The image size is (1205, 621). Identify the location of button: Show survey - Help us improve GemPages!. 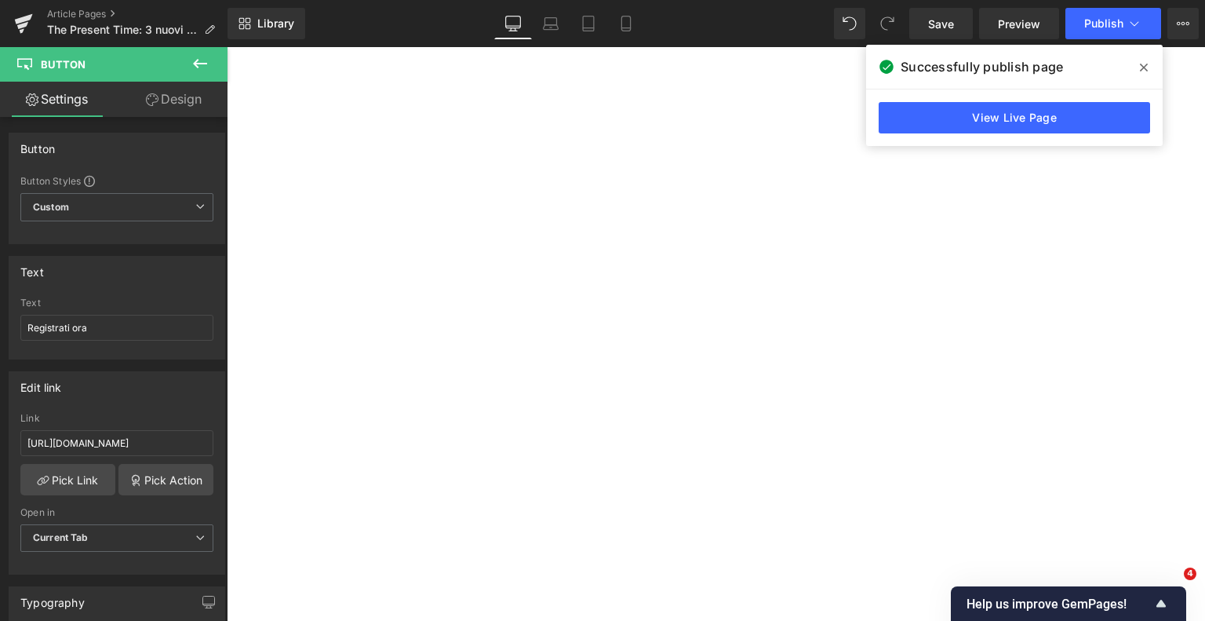
(1069, 603).